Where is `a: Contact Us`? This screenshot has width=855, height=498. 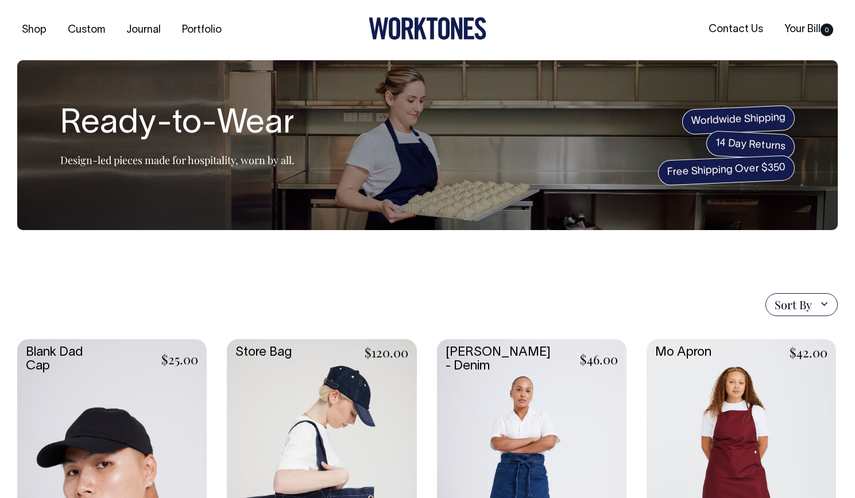 a: Contact Us is located at coordinates (735, 29).